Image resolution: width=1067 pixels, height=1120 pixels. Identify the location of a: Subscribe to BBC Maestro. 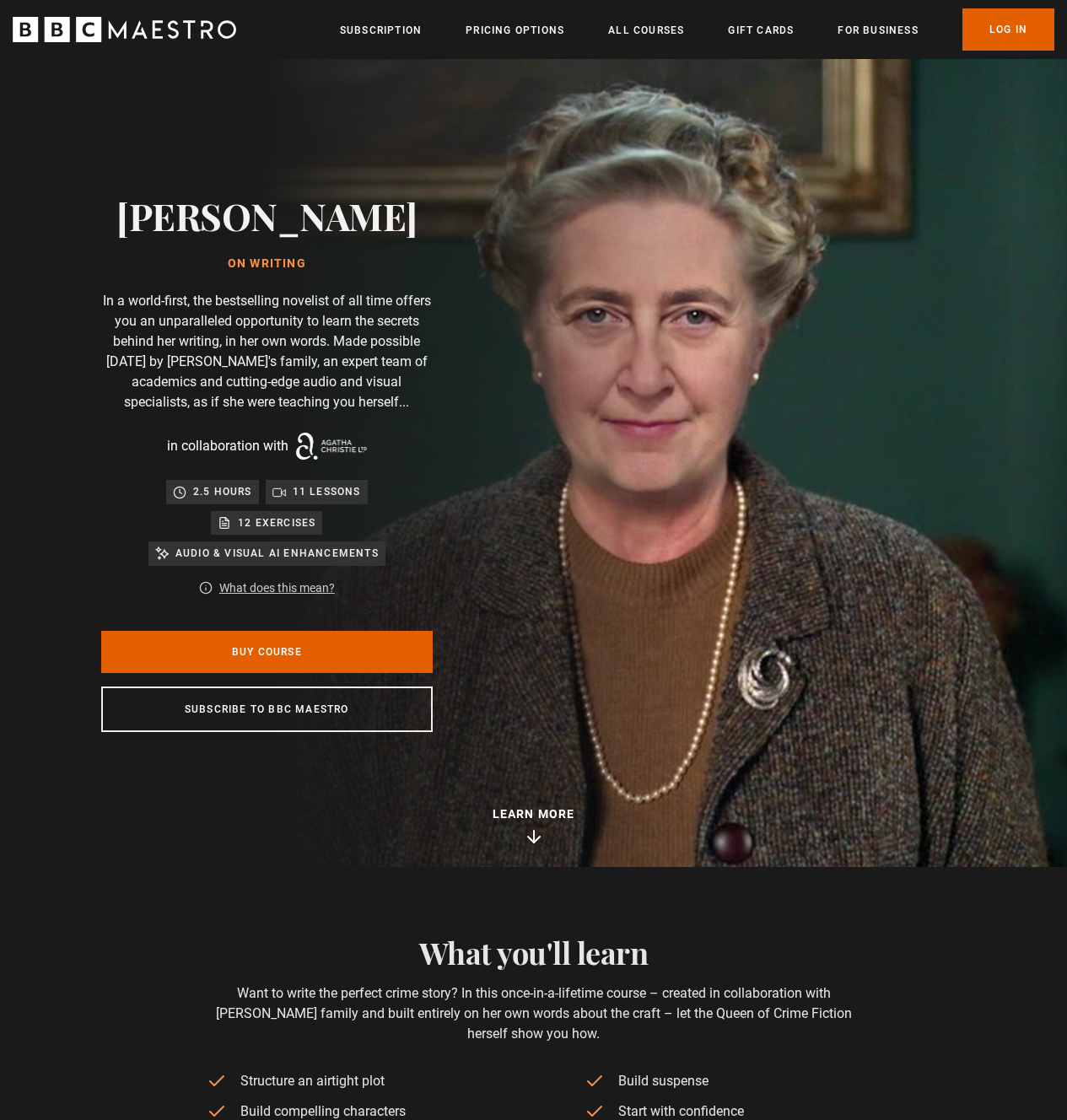
(267, 709).